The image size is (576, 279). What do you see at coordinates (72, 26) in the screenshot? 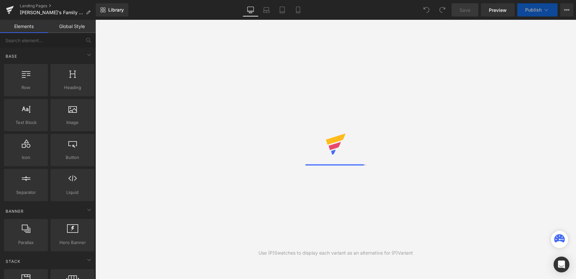
I see `a: Global Style` at bounding box center [72, 26].